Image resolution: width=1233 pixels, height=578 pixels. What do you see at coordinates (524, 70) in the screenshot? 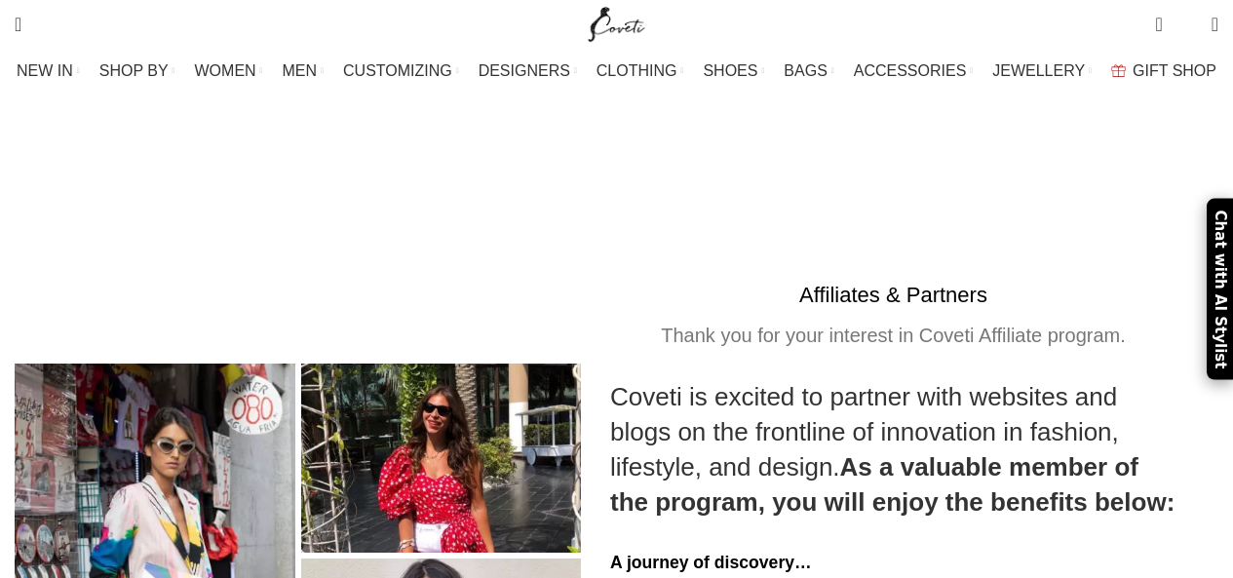
I see `span: DESIGNERS` at bounding box center [524, 70].